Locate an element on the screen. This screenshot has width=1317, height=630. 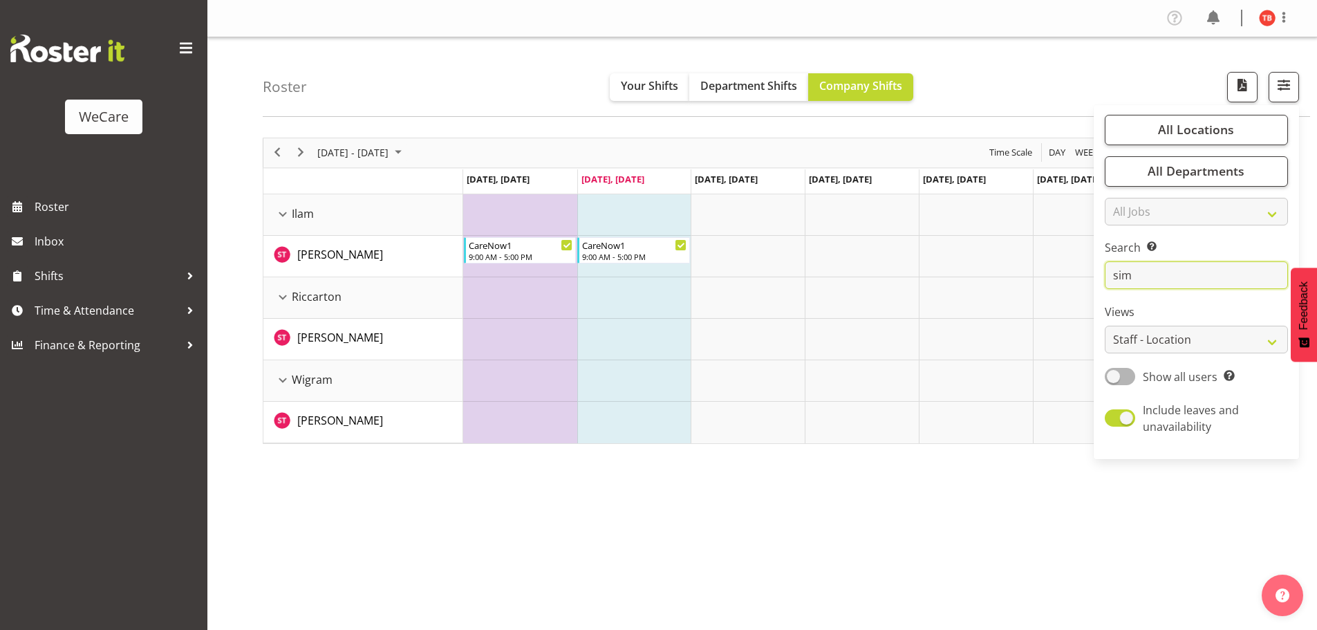
div: previous period is located at coordinates (277, 153).